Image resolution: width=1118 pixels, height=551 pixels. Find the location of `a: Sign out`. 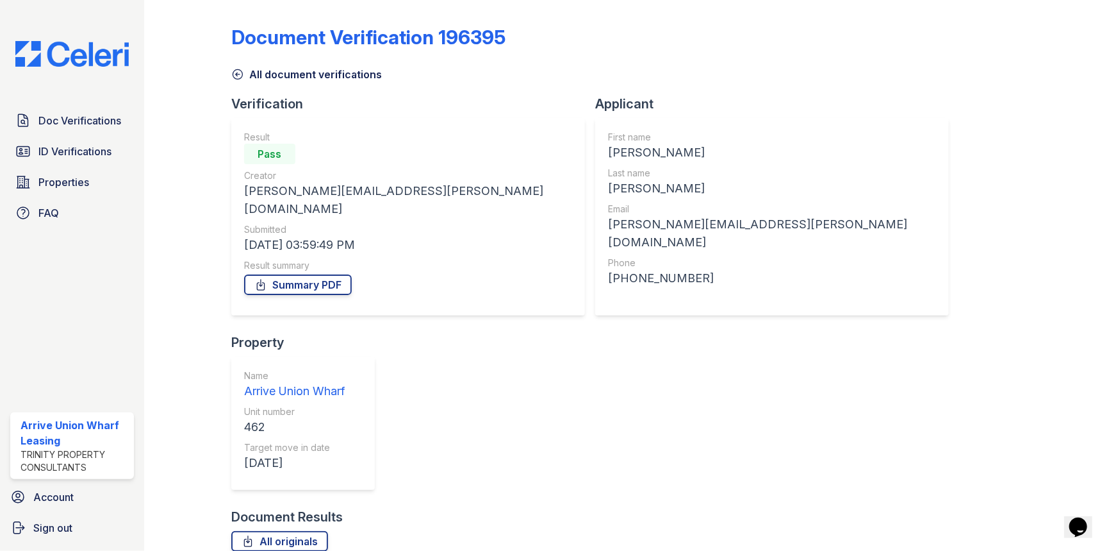

a: Sign out is located at coordinates (72, 527).